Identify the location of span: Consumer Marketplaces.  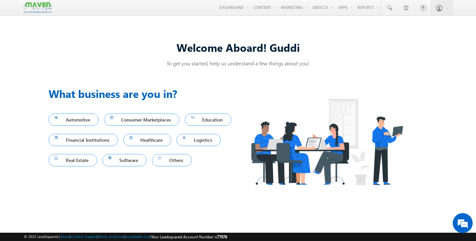
(142, 120).